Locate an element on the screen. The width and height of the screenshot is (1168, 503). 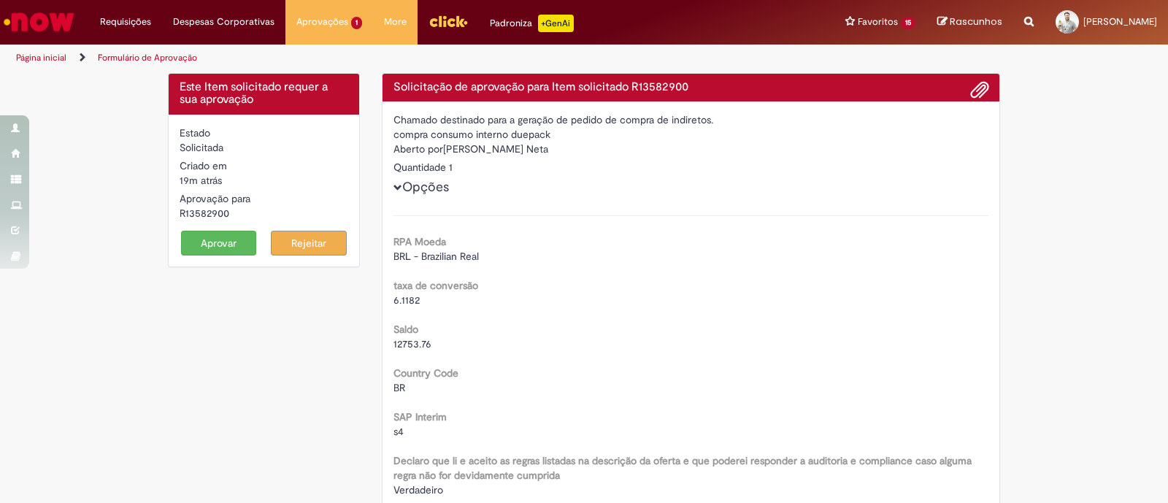
label: Aberto por is located at coordinates (418, 149).